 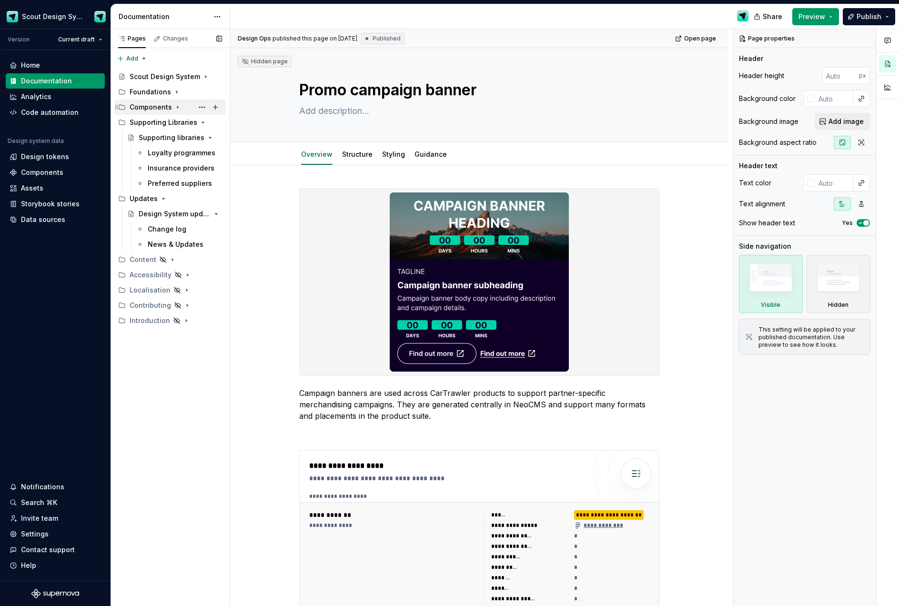 I want to click on a: Insurance providers, so click(x=179, y=168).